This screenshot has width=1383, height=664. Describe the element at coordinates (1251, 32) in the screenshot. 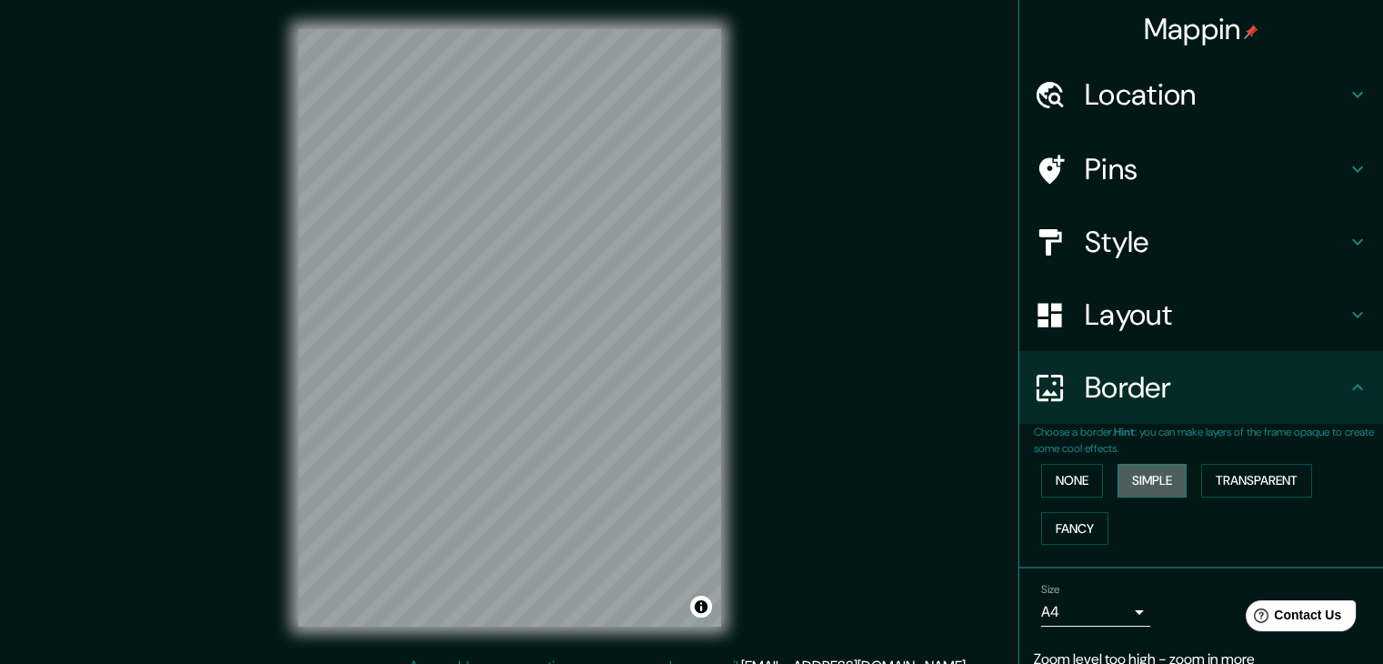

I see `img: pin-icon.png` at that location.